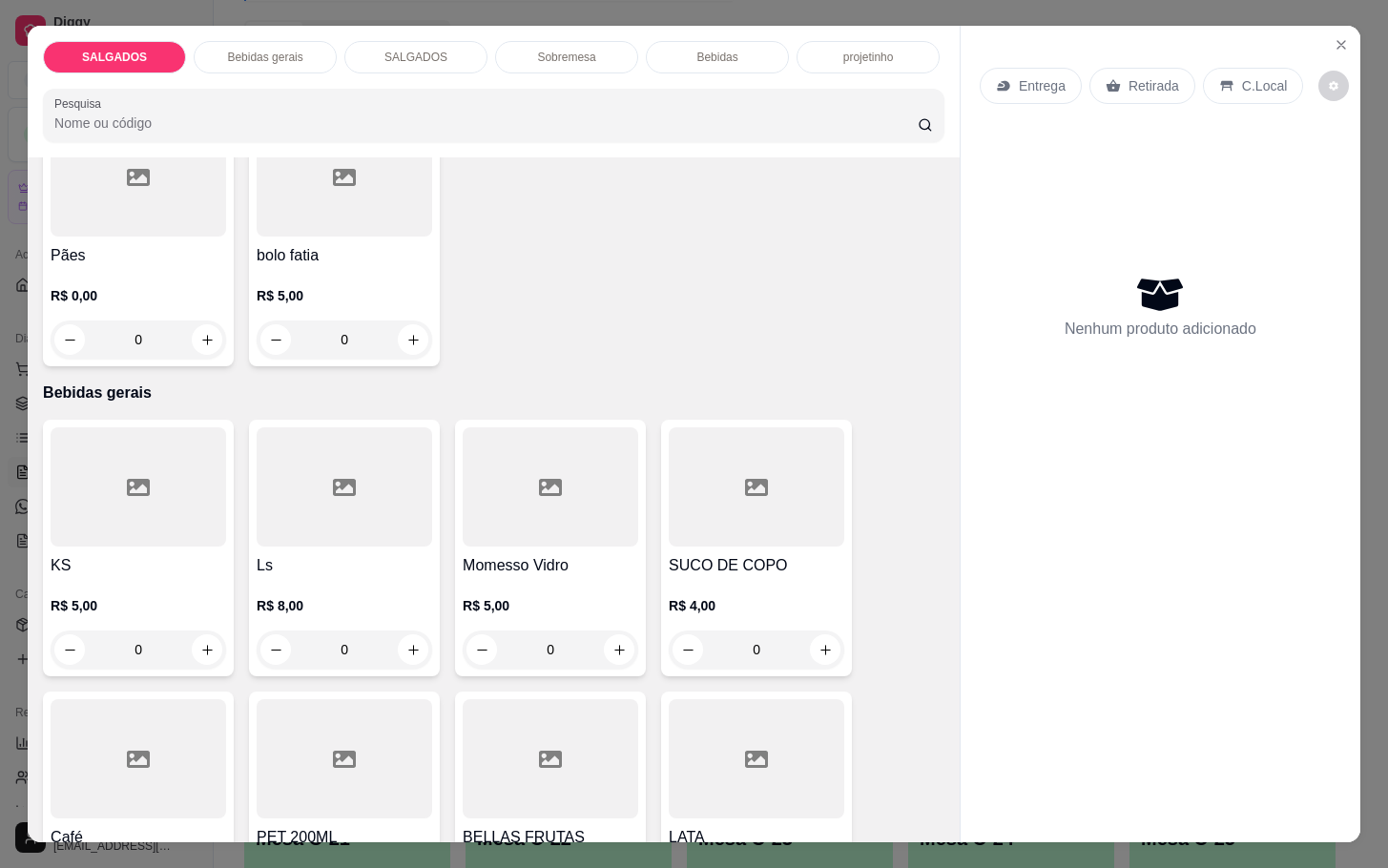  What do you see at coordinates (138, 837) in the screenshot?
I see `h4: Café` at bounding box center [138, 837].